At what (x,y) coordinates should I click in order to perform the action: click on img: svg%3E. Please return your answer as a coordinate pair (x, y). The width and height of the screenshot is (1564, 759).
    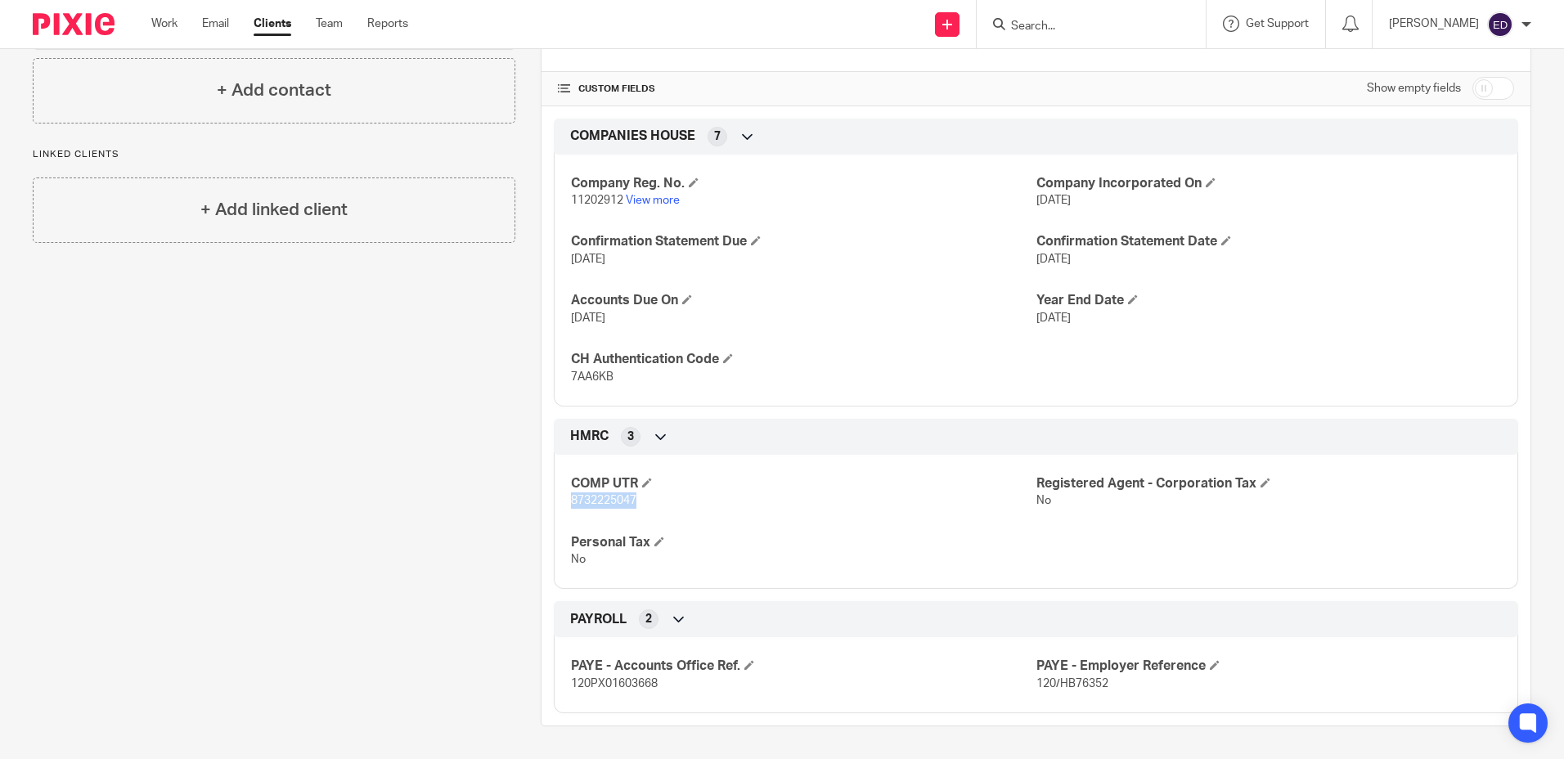
    Looking at the image, I should click on (1500, 25).